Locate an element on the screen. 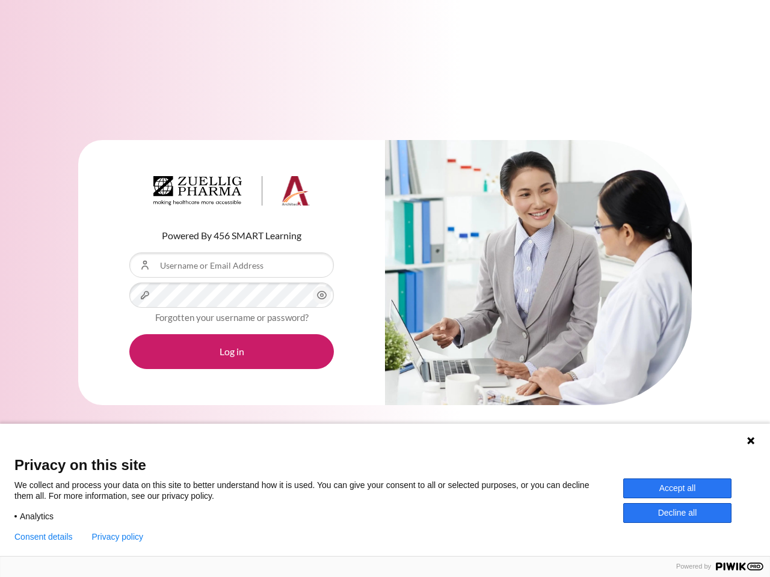 The image size is (770, 577). a: Forgotten your username or password? is located at coordinates (232, 317).